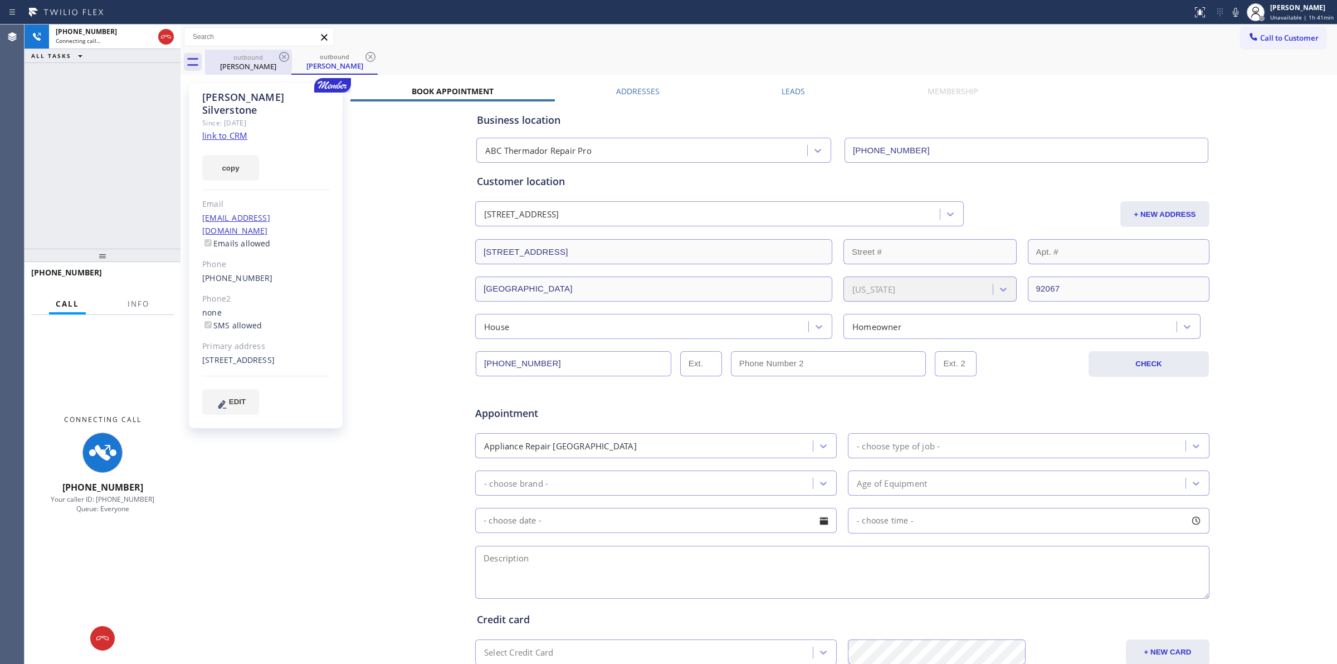 The width and height of the screenshot is (1337, 664). I want to click on span: Connecting Call, so click(103, 419).